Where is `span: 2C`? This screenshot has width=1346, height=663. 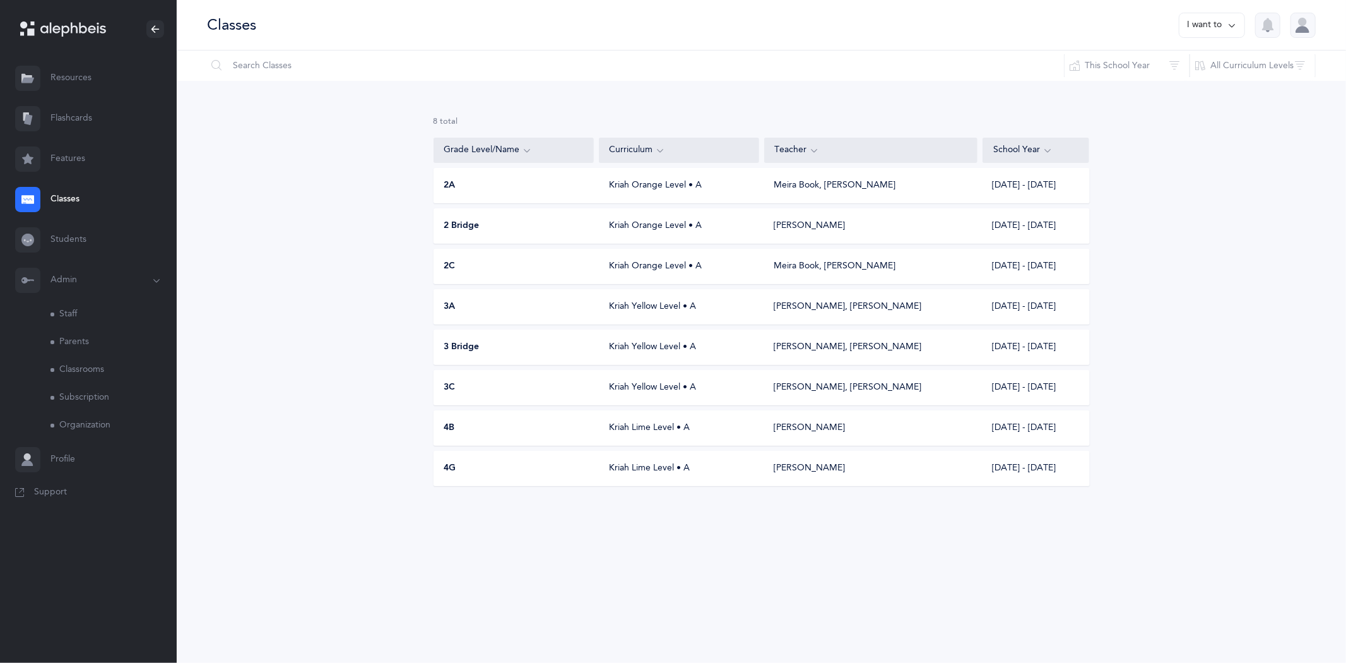
span: 2C is located at coordinates (450, 266).